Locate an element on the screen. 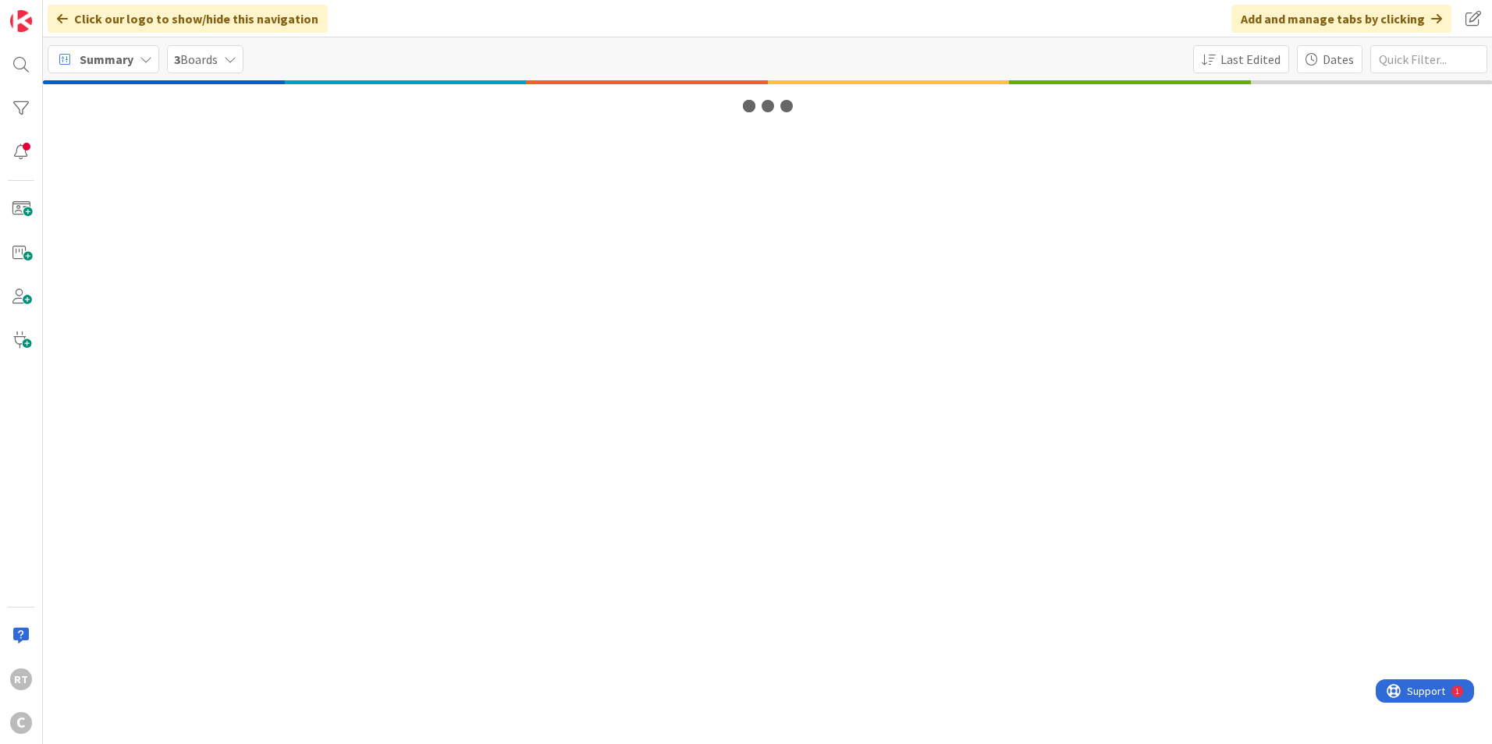  div: Click our logo to show/hide this navigation is located at coordinates (187, 19).